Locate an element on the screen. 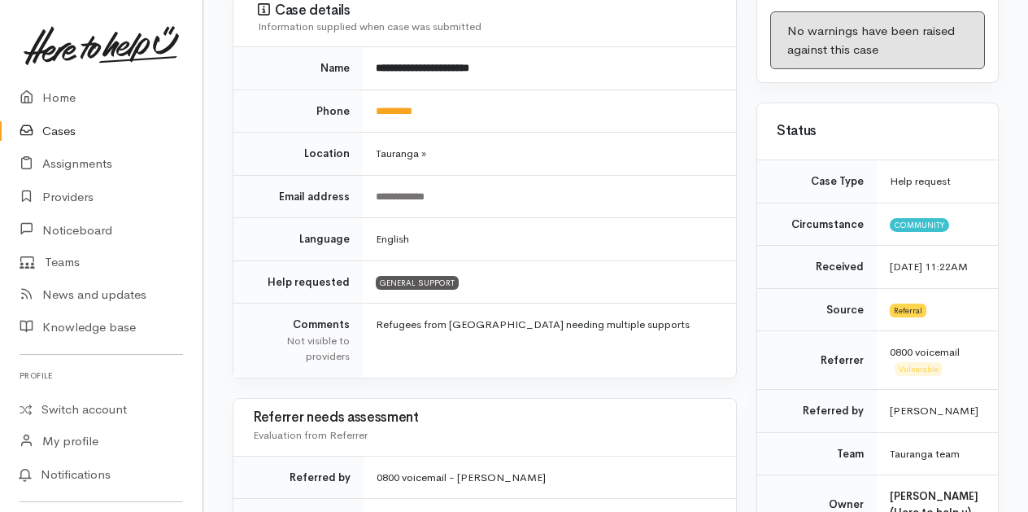 This screenshot has height=512, width=1028. span: Evaluation from Referrer is located at coordinates (310, 435).